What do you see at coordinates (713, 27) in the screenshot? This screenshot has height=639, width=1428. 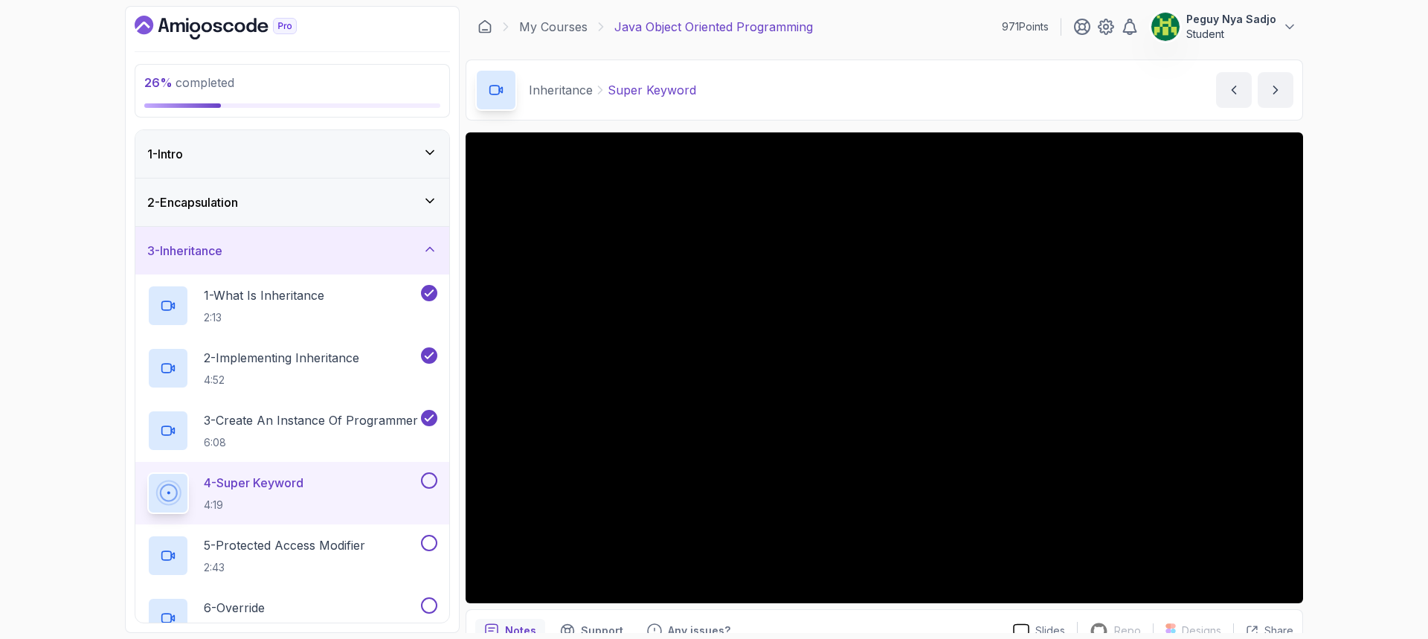 I see `p: Java Object Oriented Programming` at bounding box center [713, 27].